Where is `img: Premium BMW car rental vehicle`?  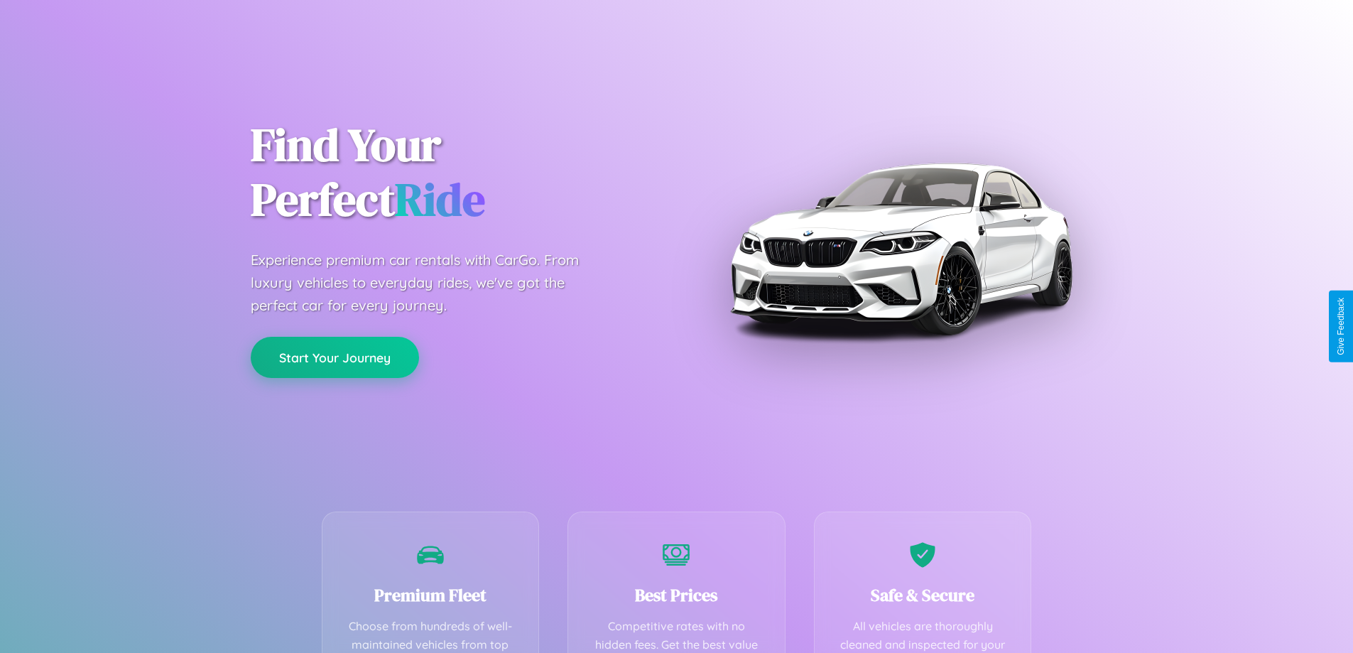 img: Premium BMW car rental vehicle is located at coordinates (900, 249).